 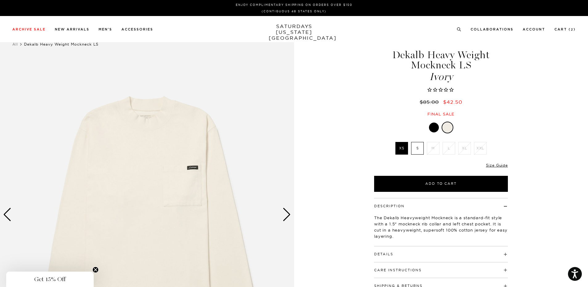 What do you see at coordinates (398, 270) in the screenshot?
I see `button: Care Instructions` at bounding box center [398, 270].